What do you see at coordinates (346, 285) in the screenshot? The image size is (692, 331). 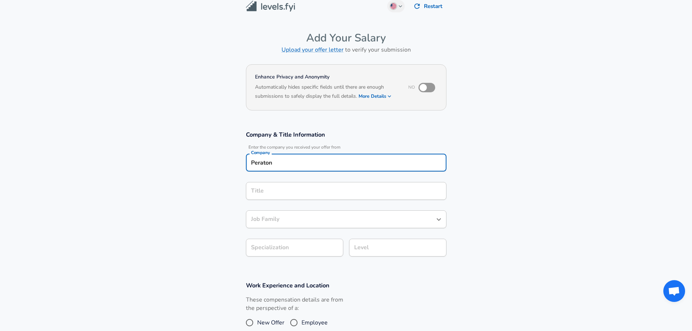 I see `h3: Work Experience and Location` at bounding box center [346, 285].